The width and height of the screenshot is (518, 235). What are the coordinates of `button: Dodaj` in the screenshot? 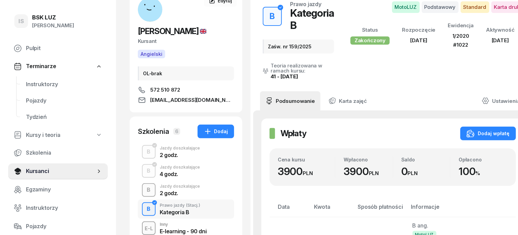 It's located at (216, 132).